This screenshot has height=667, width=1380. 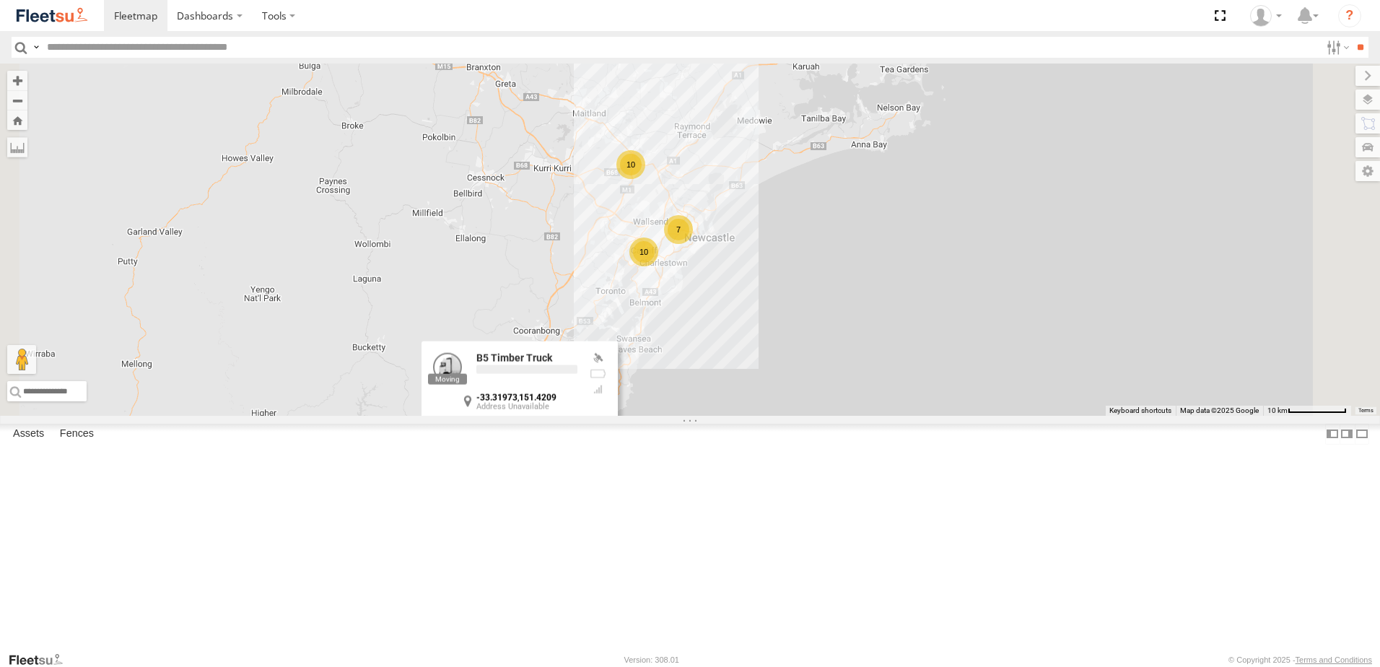 I want to click on button: Zoom in, so click(x=17, y=80).